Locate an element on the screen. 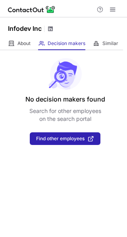 Image resolution: width=127 pixels, height=237 pixels. span: Find other employees is located at coordinates (60, 139).